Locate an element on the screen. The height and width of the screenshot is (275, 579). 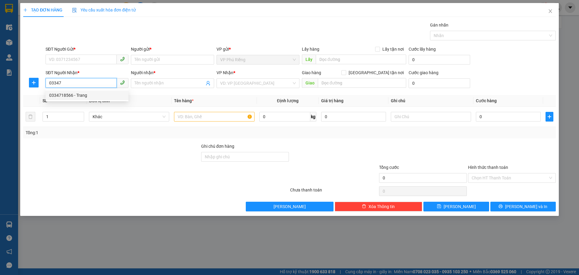
input: 0 is located at coordinates (353, 117).